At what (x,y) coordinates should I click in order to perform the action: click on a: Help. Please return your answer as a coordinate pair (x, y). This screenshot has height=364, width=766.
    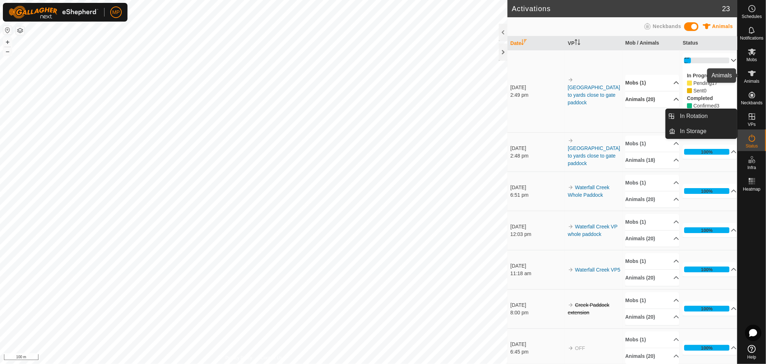
    Looking at the image, I should click on (752, 352).